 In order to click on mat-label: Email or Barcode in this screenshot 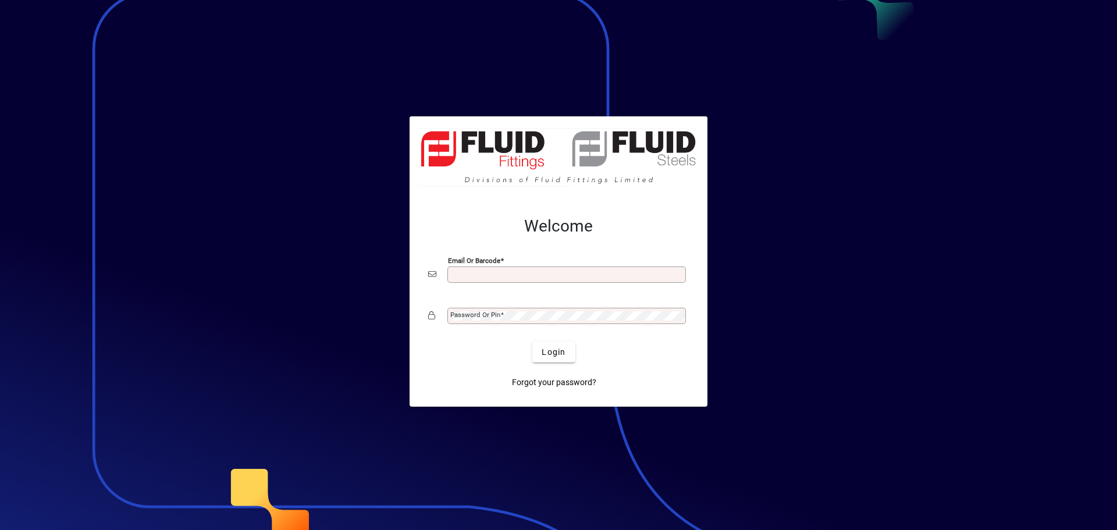, I will do `click(474, 261)`.